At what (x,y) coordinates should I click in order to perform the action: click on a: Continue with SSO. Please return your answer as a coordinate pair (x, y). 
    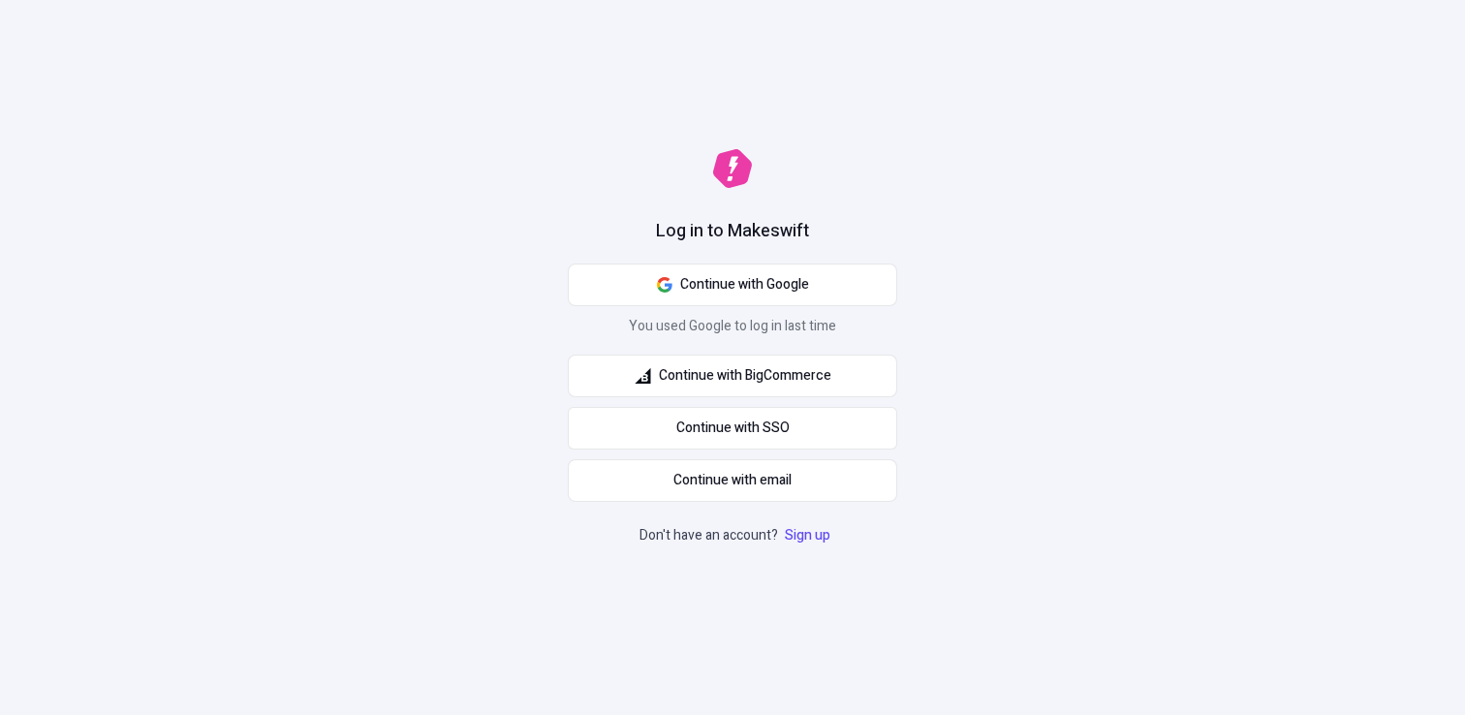
    Looking at the image, I should click on (733, 428).